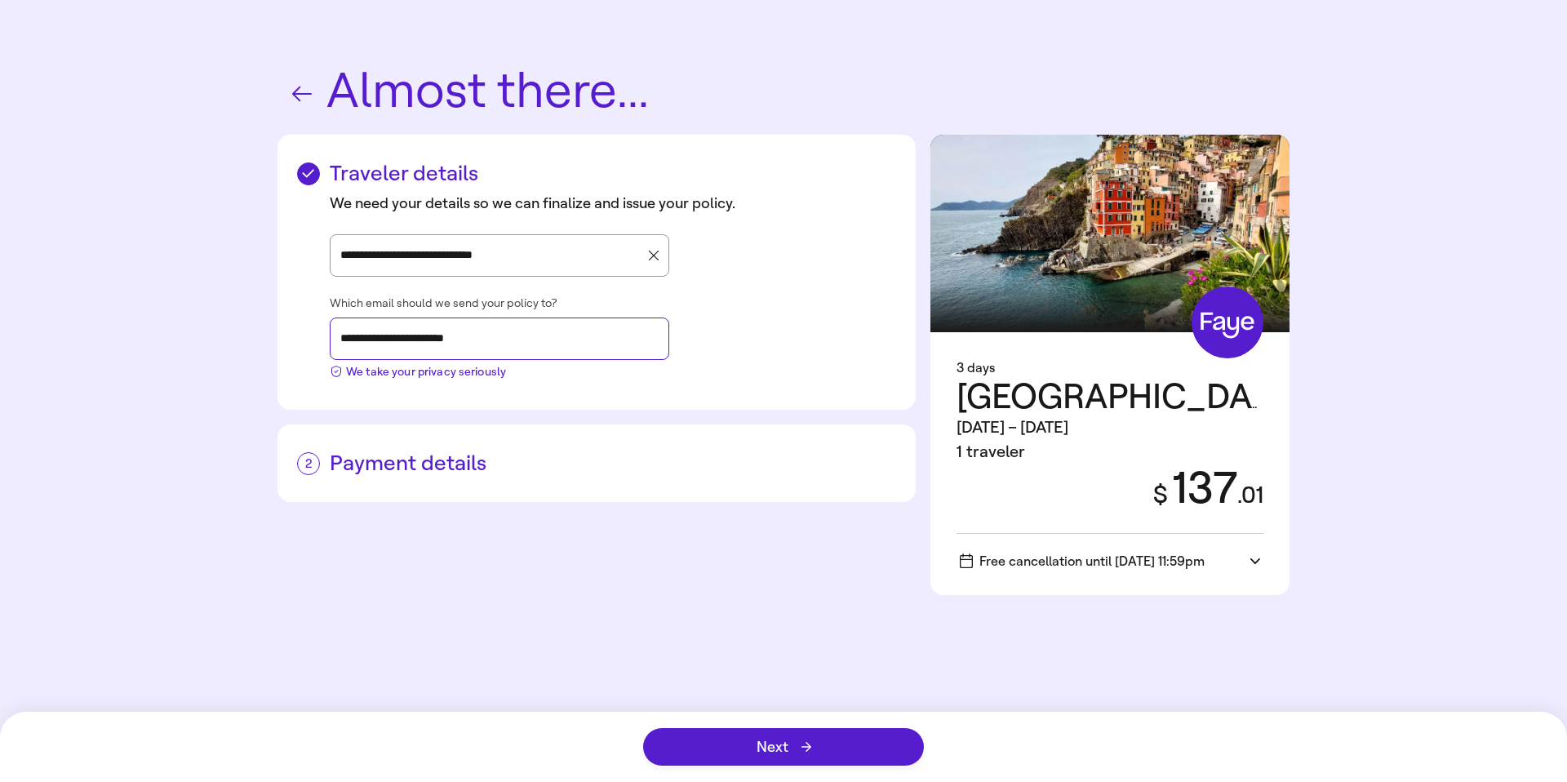 The height and width of the screenshot is (782, 1567). What do you see at coordinates (1110, 368) in the screenshot?
I see `div: 3 days` at bounding box center [1110, 368].